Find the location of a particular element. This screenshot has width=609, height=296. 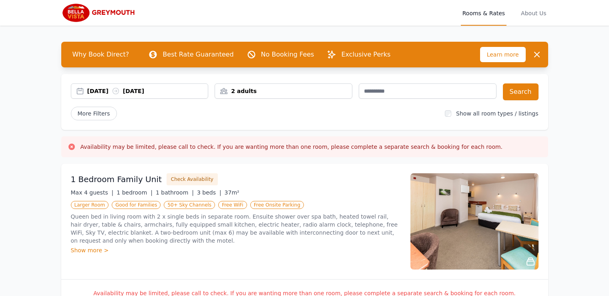

span: 1 bathroom | is located at coordinates (175, 192).